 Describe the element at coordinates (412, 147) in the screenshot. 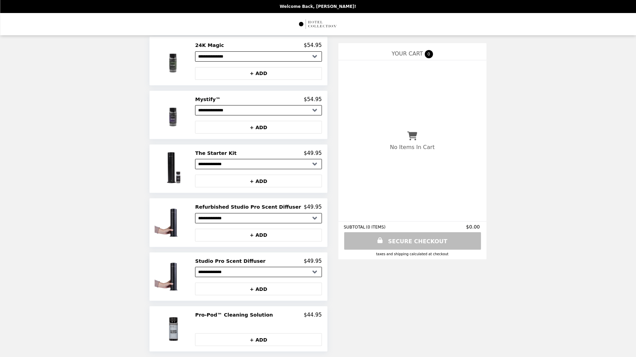

I see `p: No Items In Cart` at that location.